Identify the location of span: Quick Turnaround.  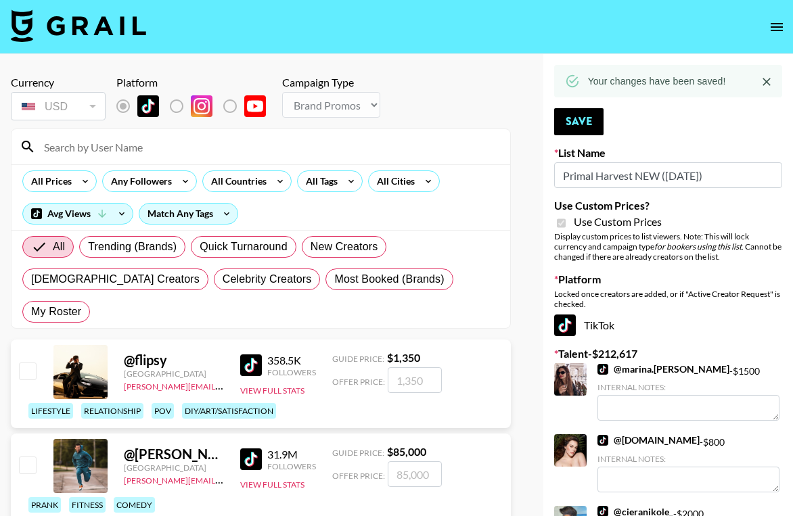
(244, 247).